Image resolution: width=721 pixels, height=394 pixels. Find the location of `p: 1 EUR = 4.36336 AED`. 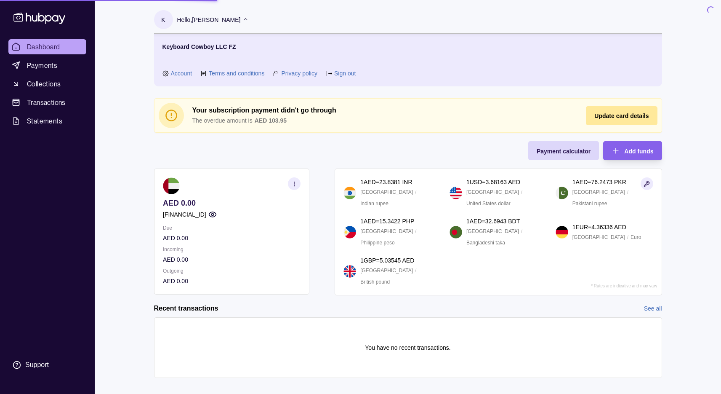

p: 1 EUR = 4.36336 AED is located at coordinates (600, 227).